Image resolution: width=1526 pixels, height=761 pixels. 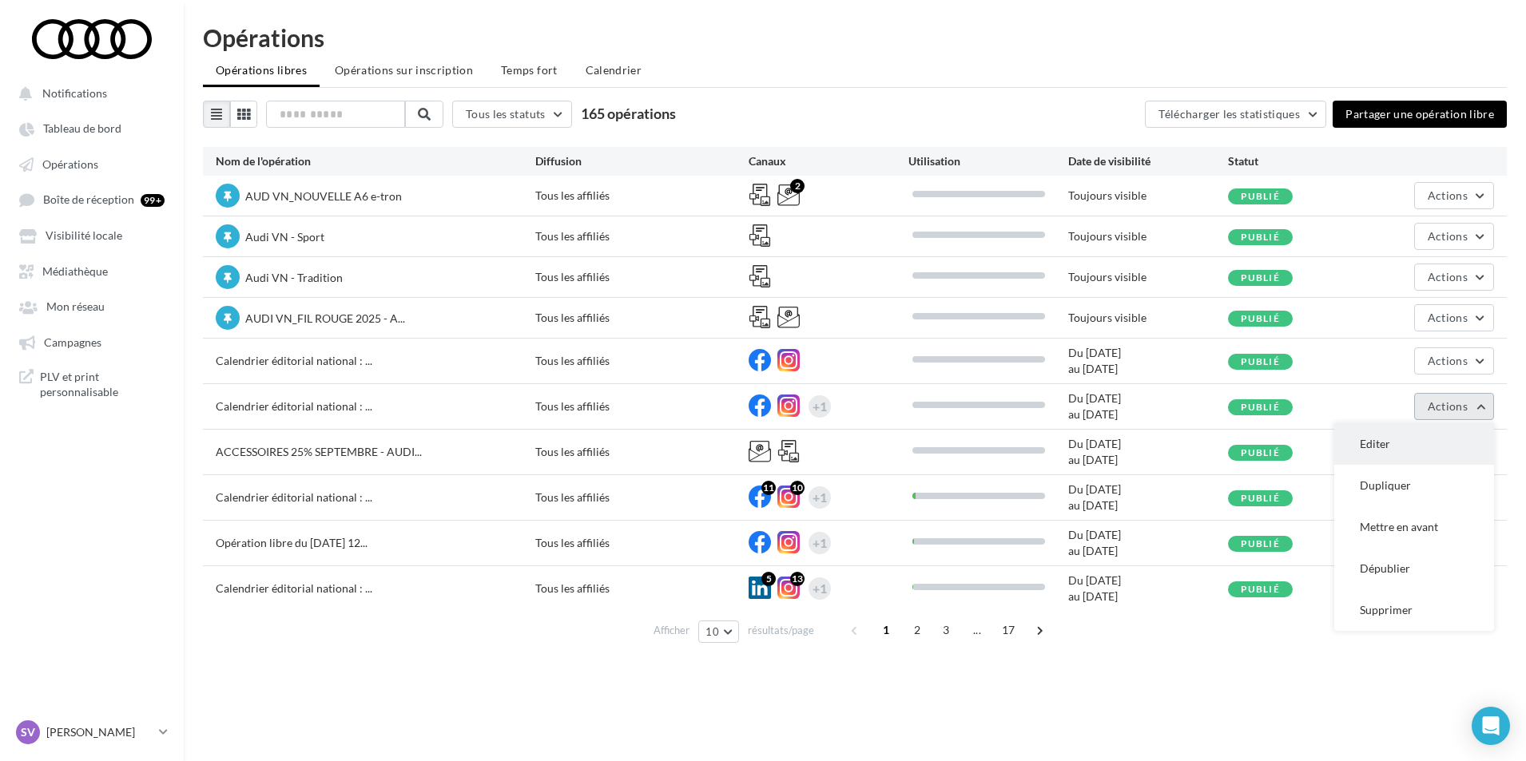 I want to click on span: Tableau de bord, so click(x=82, y=129).